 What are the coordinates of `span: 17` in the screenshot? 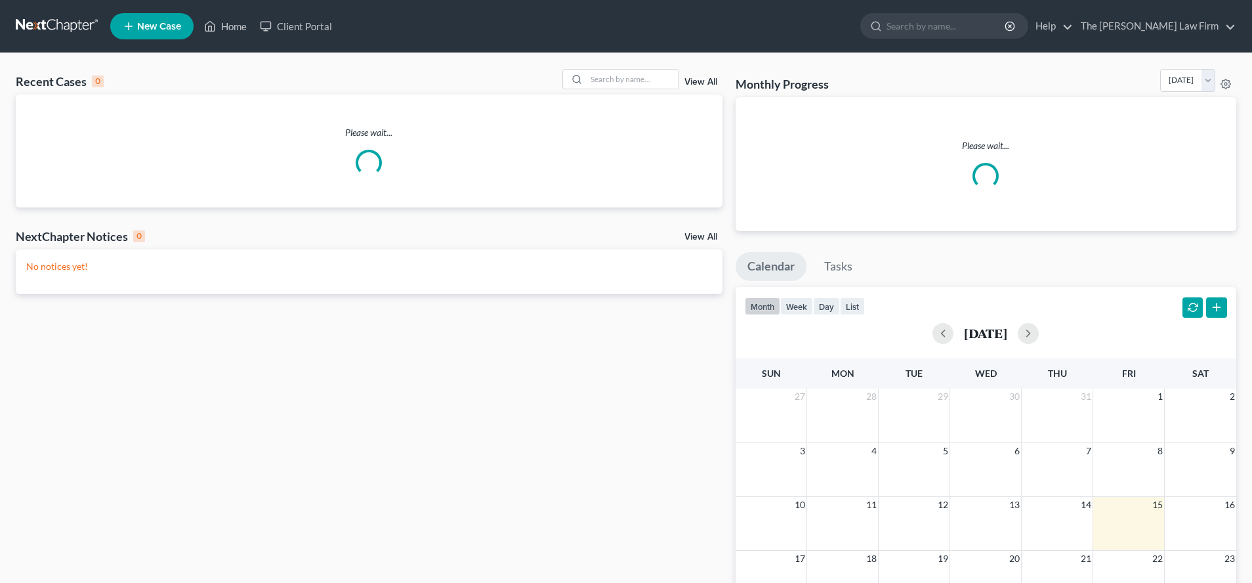 It's located at (800, 558).